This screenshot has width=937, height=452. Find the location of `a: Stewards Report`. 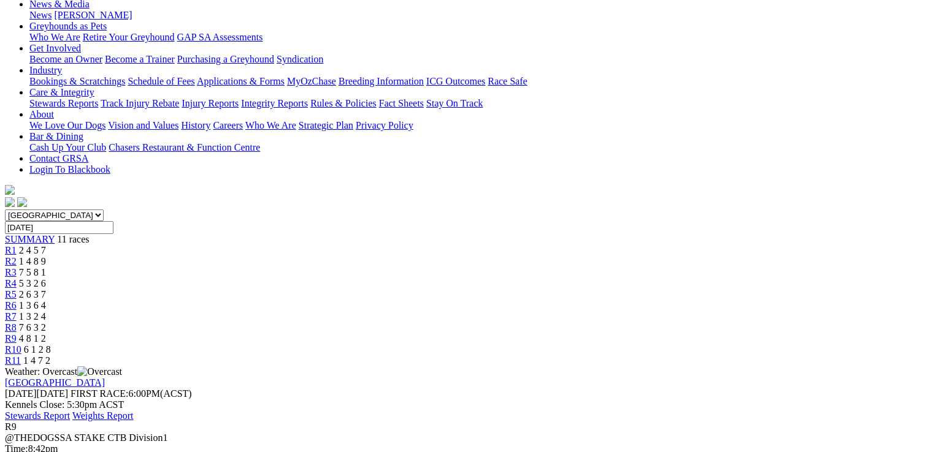

a: Stewards Report is located at coordinates (37, 416).